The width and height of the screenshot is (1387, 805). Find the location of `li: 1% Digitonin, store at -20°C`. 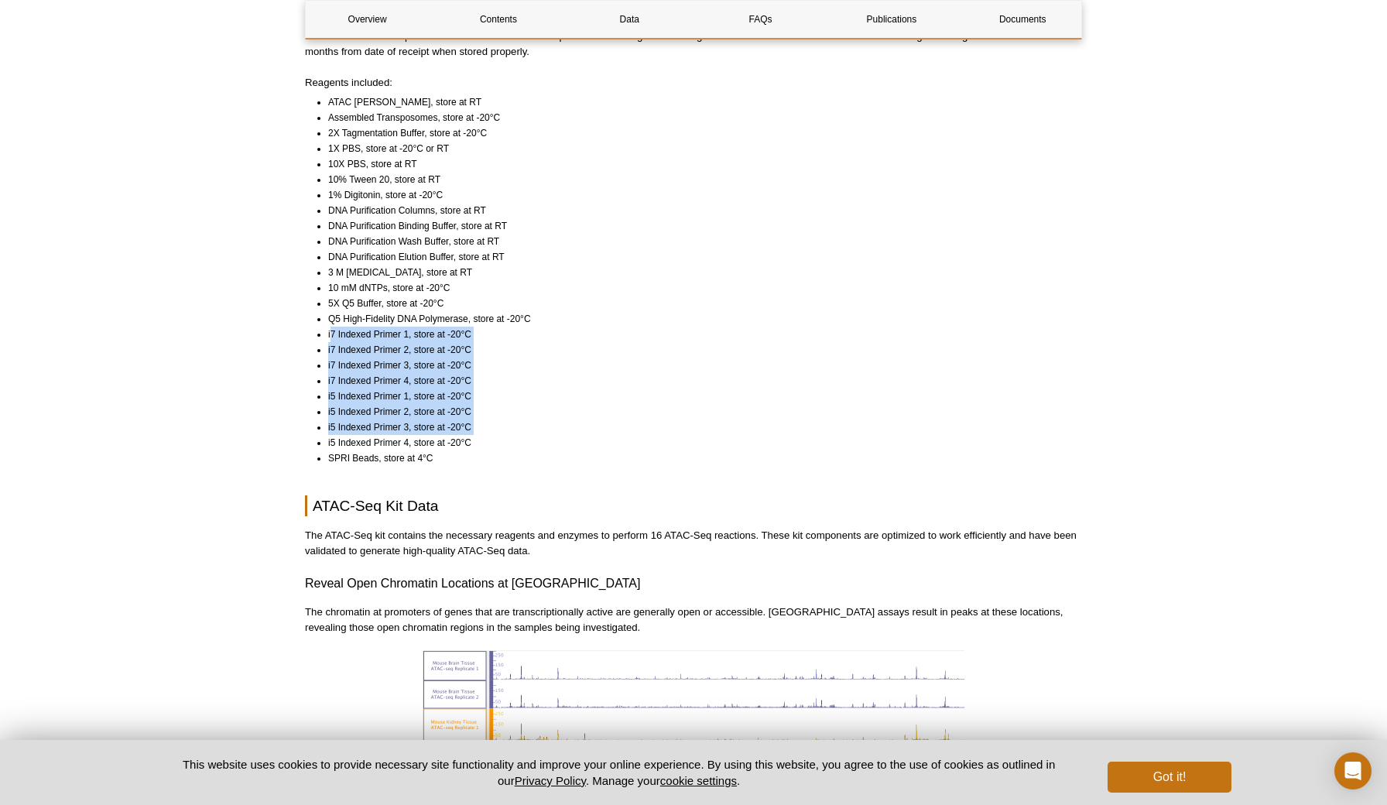

li: 1% Digitonin, store at -20°C is located at coordinates (698, 195).